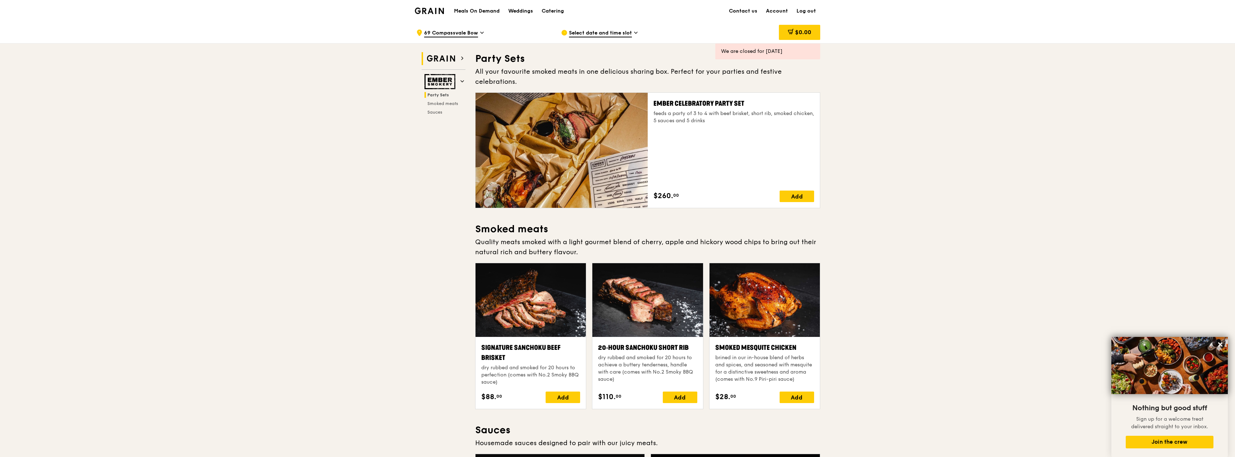 This screenshot has height=457, width=1235. What do you see at coordinates (734, 104) in the screenshot?
I see `div: Ember Celebratory Party Set` at bounding box center [734, 104].